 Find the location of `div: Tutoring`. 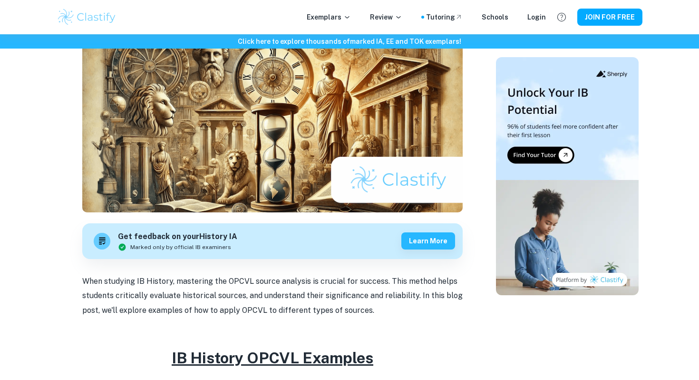

div: Tutoring is located at coordinates (444, 17).